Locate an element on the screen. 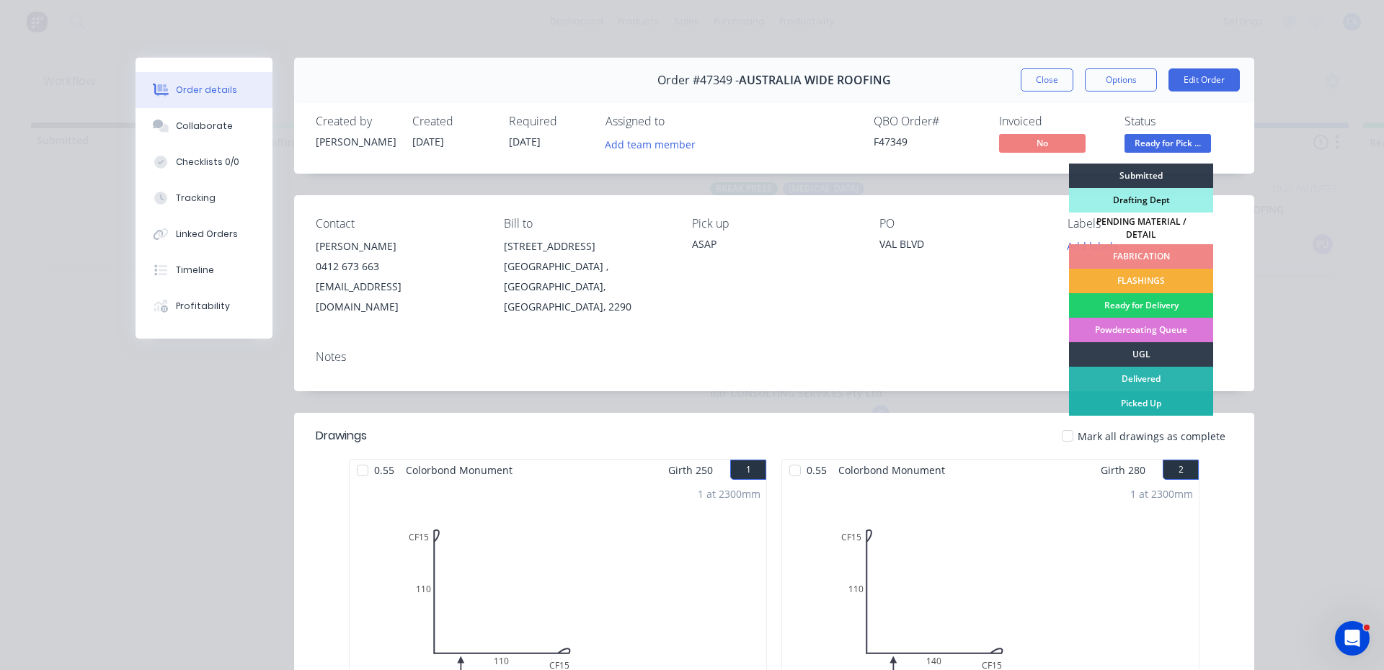 This screenshot has width=1384, height=670. div: Labels is located at coordinates (1149, 223).